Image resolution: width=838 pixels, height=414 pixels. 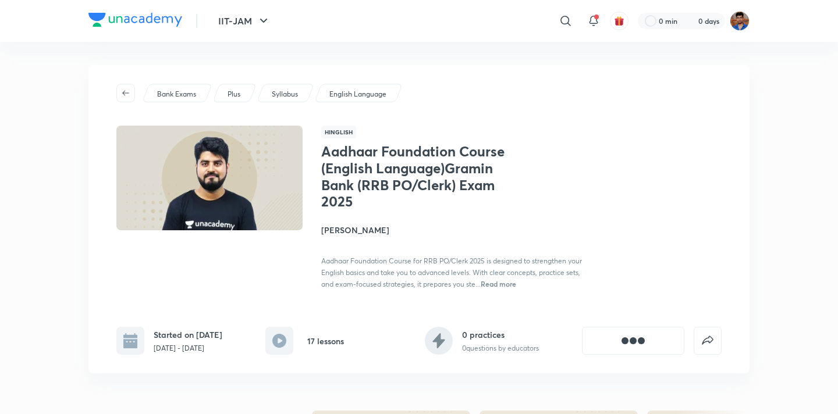 I want to click on p: Syllabus, so click(x=285, y=94).